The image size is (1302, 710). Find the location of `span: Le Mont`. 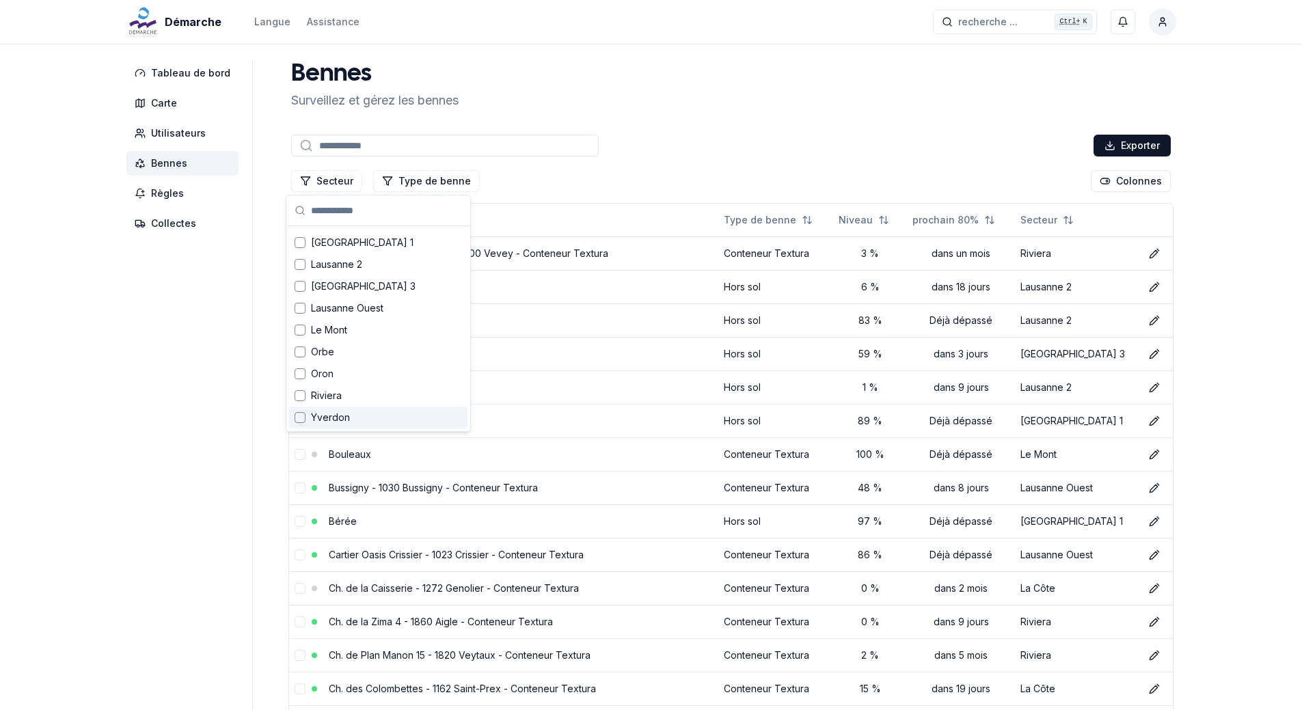

span: Le Mont is located at coordinates (329, 330).